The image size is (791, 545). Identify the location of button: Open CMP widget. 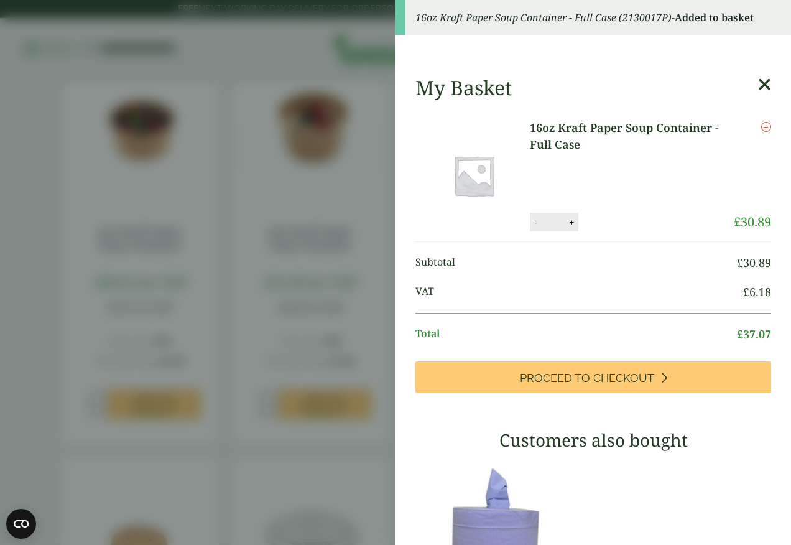
(21, 523).